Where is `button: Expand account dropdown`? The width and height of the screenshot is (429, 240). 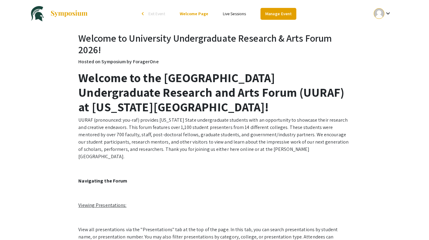 button: Expand account dropdown is located at coordinates (383, 13).